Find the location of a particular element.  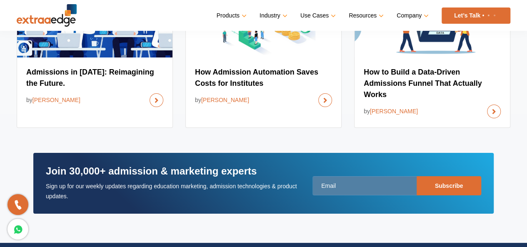

a: Industry is located at coordinates (273, 15).